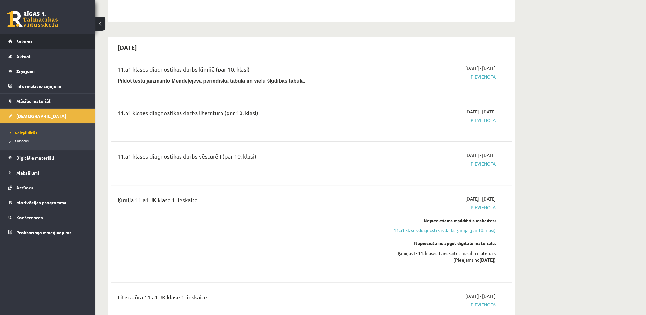  I want to click on div: Nepieciešams apgūt digitālo materiālu:, so click(436, 243).